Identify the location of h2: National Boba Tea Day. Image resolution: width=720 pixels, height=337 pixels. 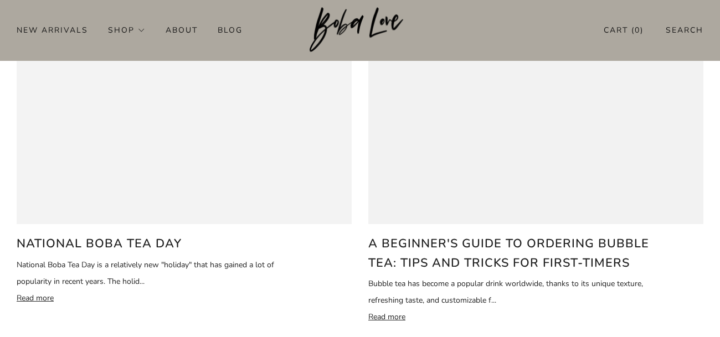
(159, 244).